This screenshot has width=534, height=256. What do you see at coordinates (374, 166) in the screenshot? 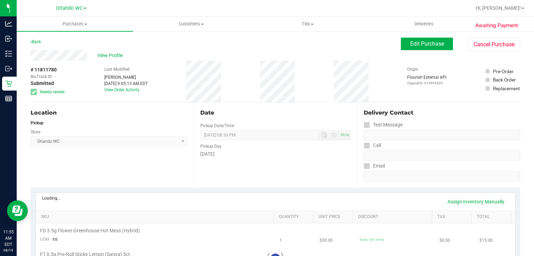
I see `label: Email` at bounding box center [374, 166].